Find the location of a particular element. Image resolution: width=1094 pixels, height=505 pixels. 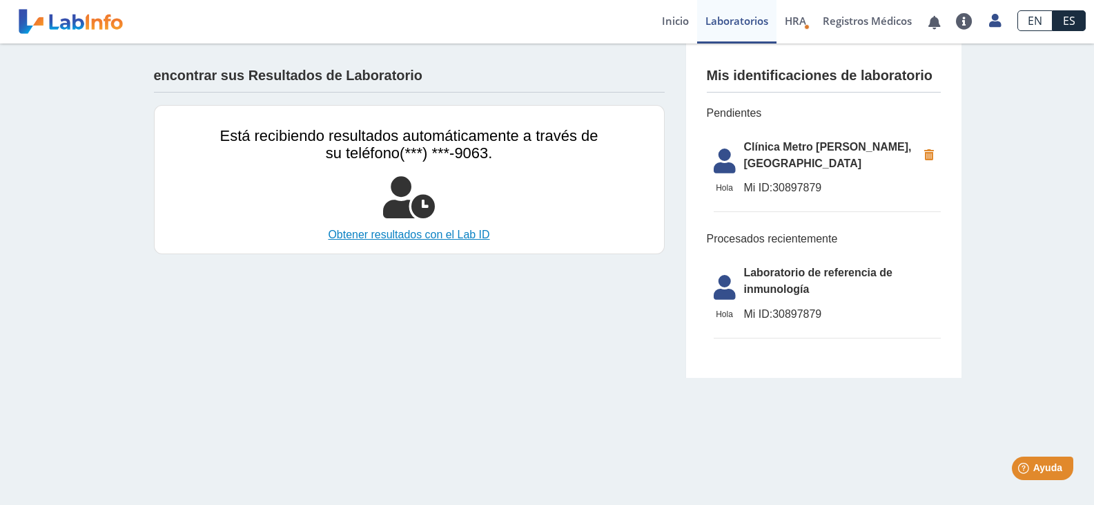

font: ES is located at coordinates (1069, 21).